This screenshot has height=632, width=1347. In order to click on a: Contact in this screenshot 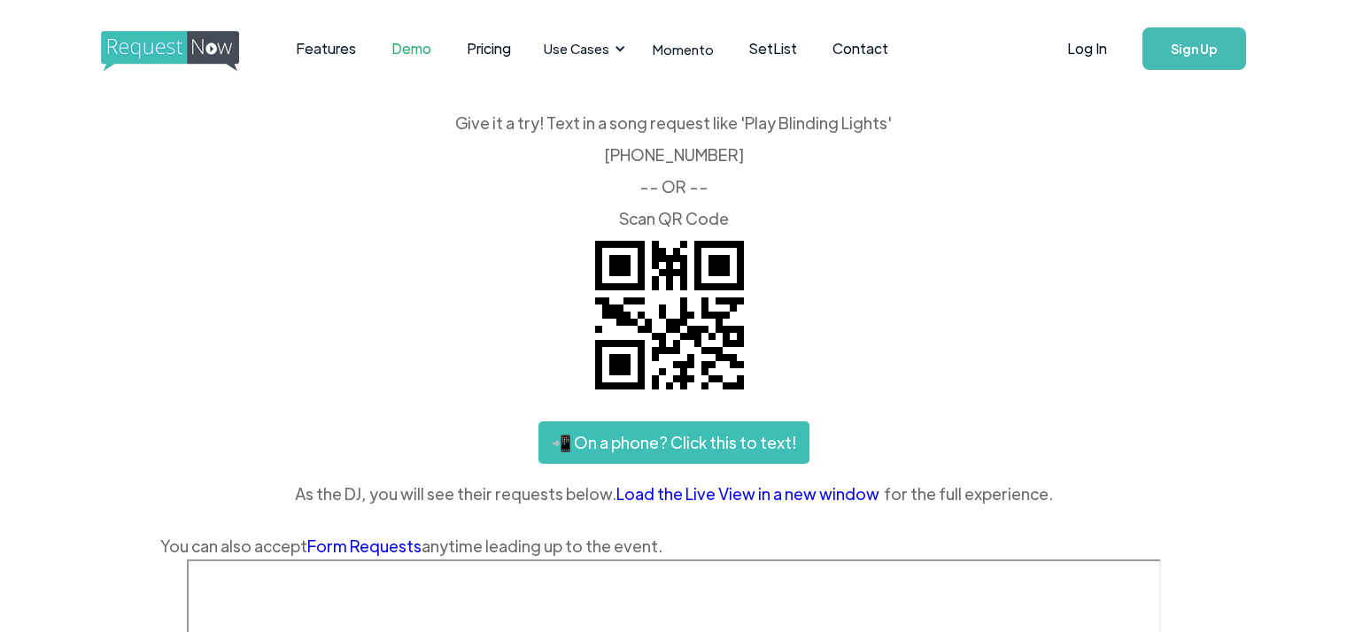, I will do `click(860, 49)`.